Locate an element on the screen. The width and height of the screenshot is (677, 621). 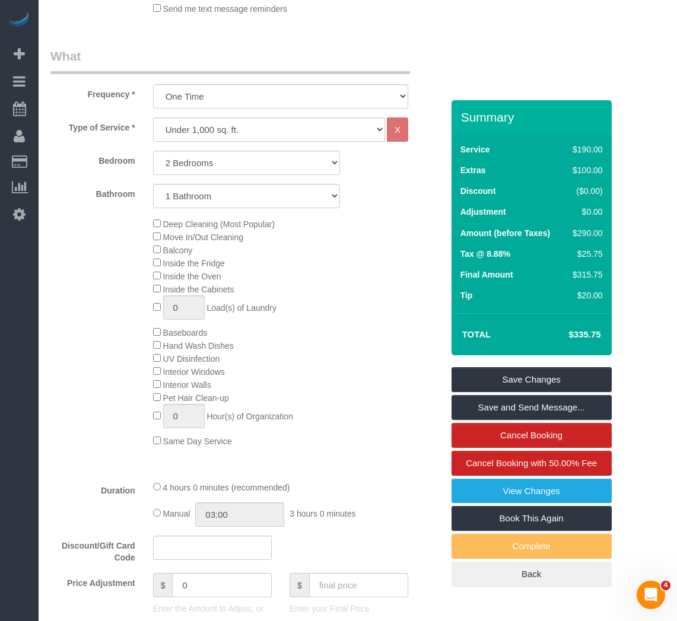
p: Enter your Final Price is located at coordinates (349, 608).